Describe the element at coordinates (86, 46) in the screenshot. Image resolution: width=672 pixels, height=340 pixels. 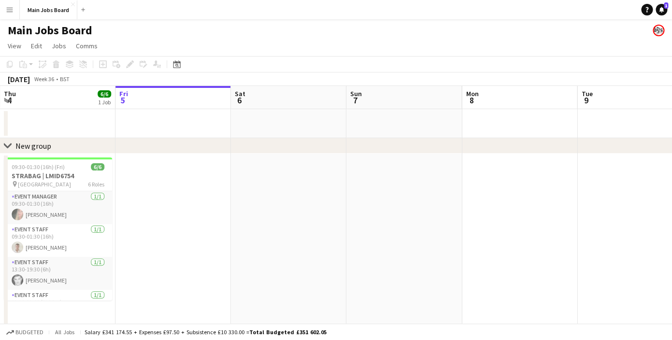
I see `span: Comms` at that location.